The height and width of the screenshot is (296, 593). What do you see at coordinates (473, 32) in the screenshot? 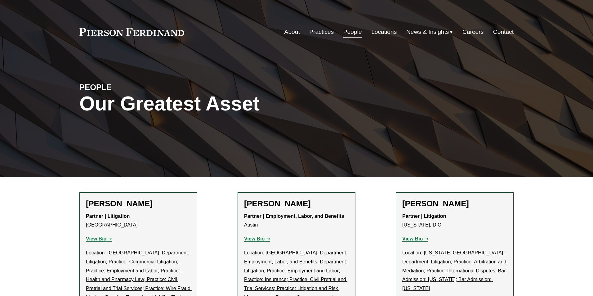
I see `a: Careers` at bounding box center [473, 32].